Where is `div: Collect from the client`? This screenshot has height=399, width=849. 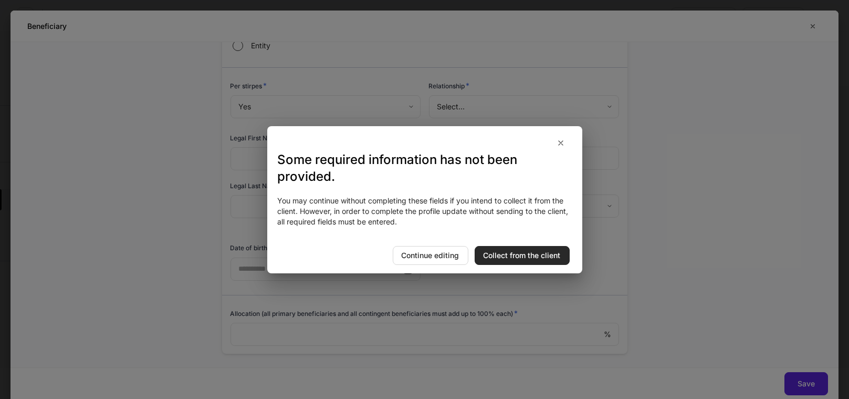
div: Collect from the client is located at coordinates (522, 255).